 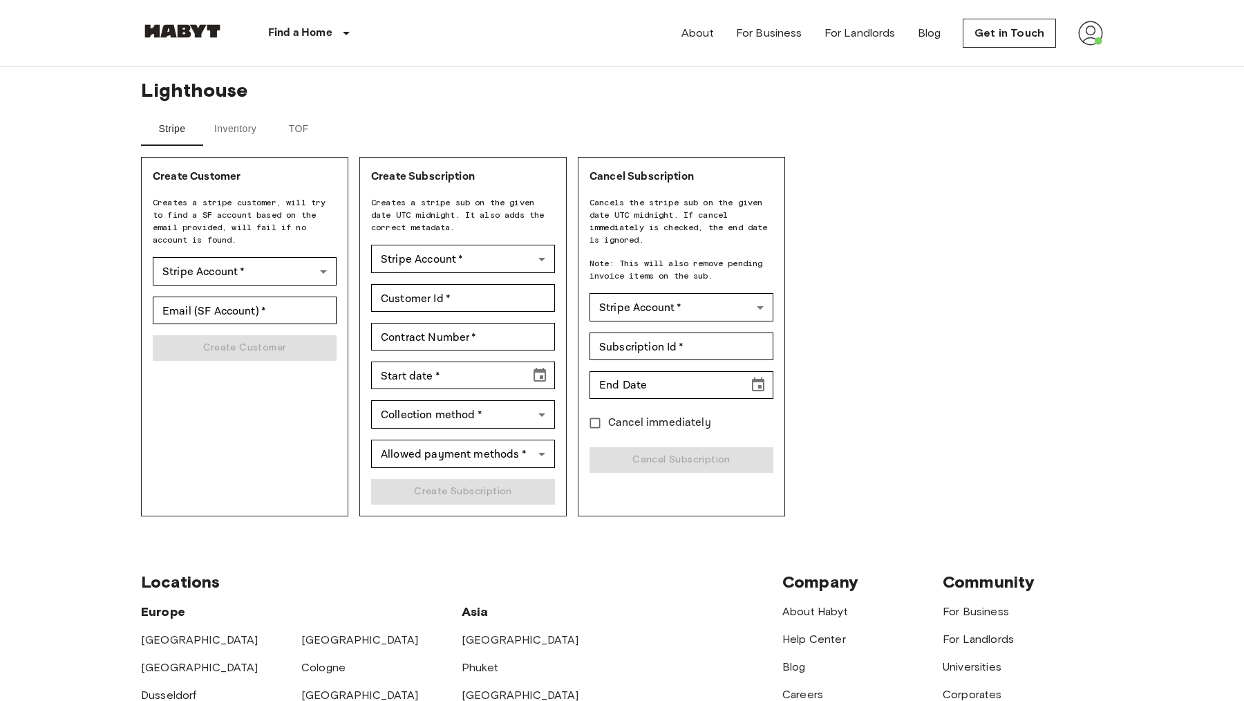 I want to click on img: avatar, so click(x=1091, y=33).